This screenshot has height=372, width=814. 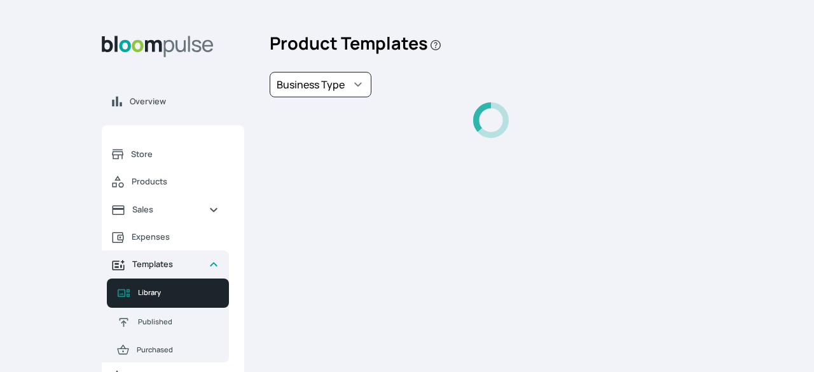 What do you see at coordinates (165, 236) in the screenshot?
I see `a: Expenses` at bounding box center [165, 236].